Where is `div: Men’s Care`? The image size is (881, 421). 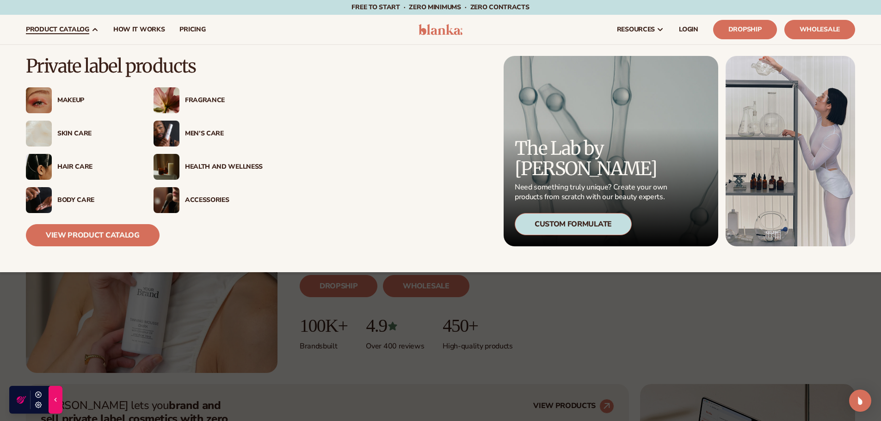 div: Men’s Care is located at coordinates (224, 134).